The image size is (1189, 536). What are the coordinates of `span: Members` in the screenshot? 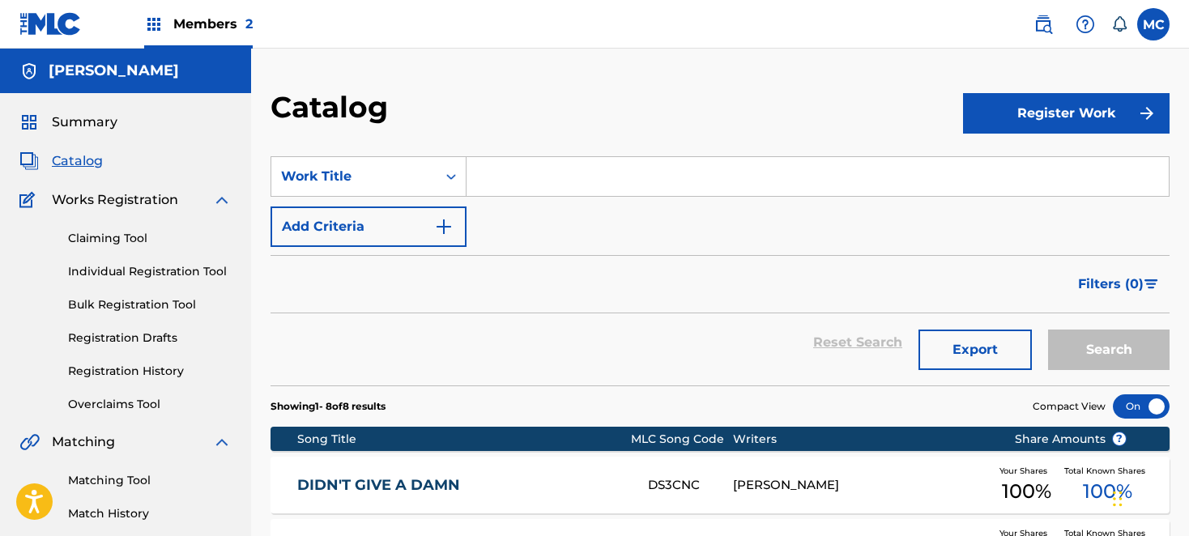 It's located at (213, 23).